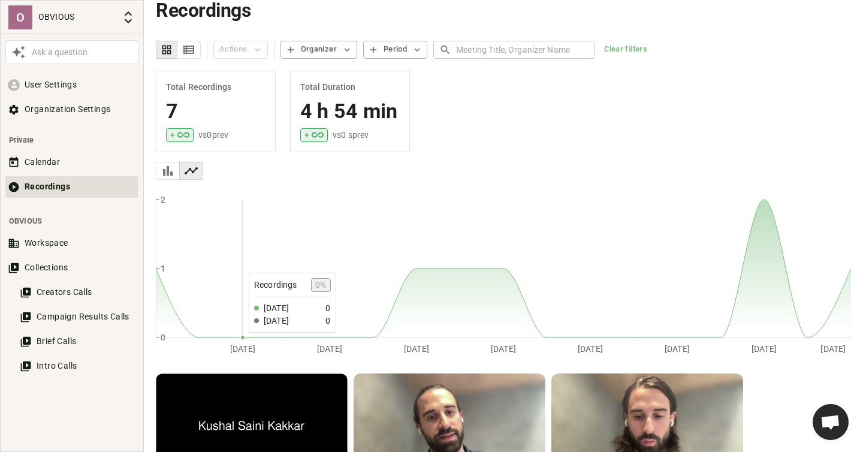 This screenshot has width=863, height=452. What do you see at coordinates (72, 84) in the screenshot?
I see `a: User Settings` at bounding box center [72, 84].